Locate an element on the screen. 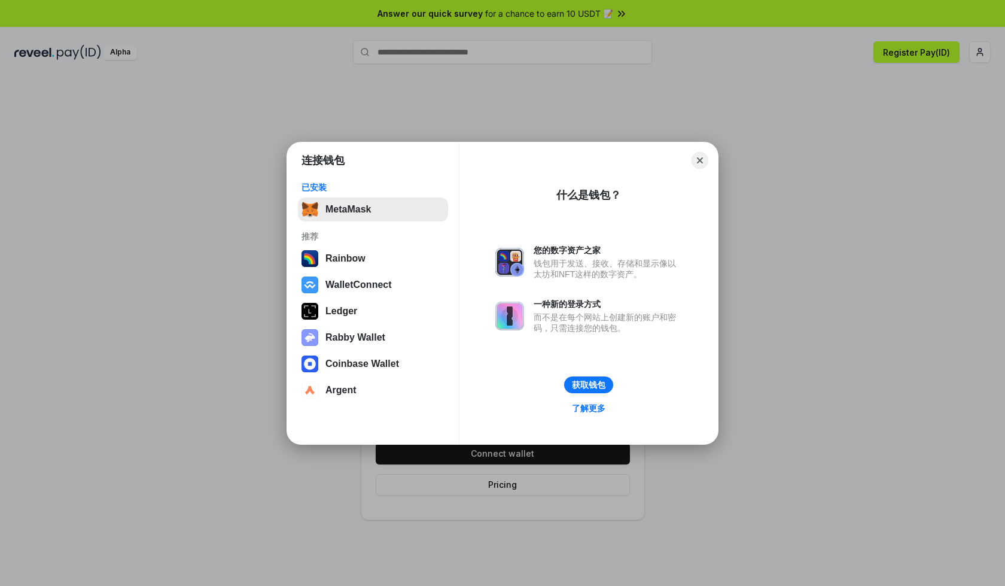 The height and width of the screenshot is (586, 1005). img: svg+xml,%3Csvg%20fill%3D%22none%22%20height%3D%2233%22%20viewBox%3D%220%200%2035%2033%22%20width%... is located at coordinates (310, 209).